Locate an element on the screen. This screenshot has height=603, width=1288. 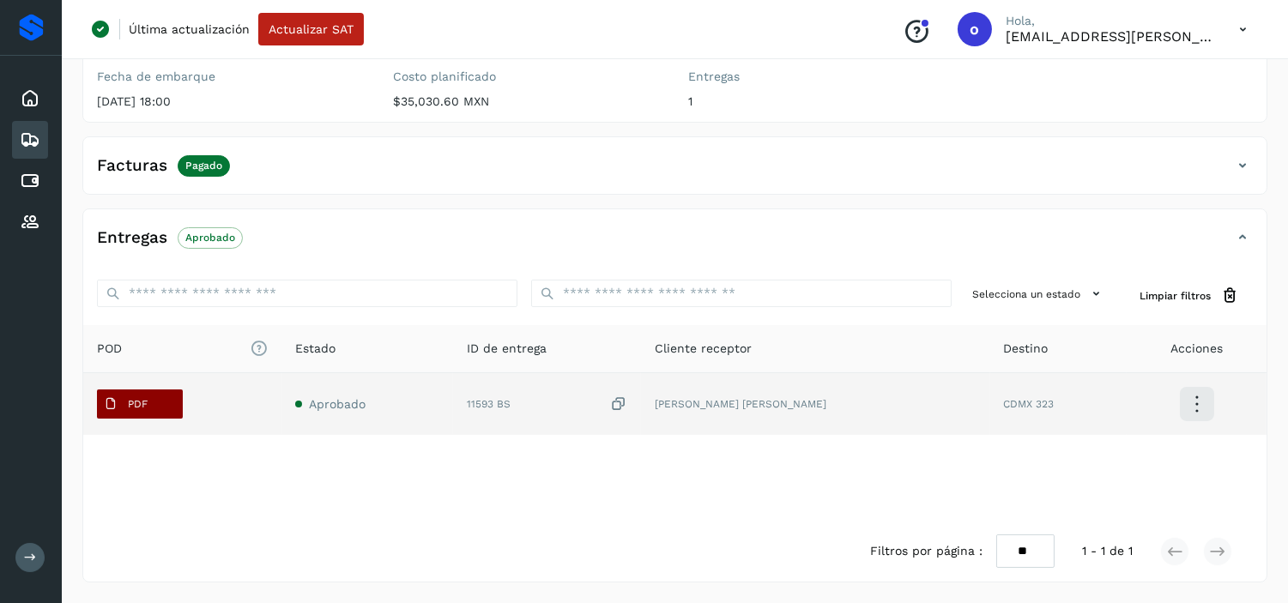
div: 11593 BS is located at coordinates (547, 404).